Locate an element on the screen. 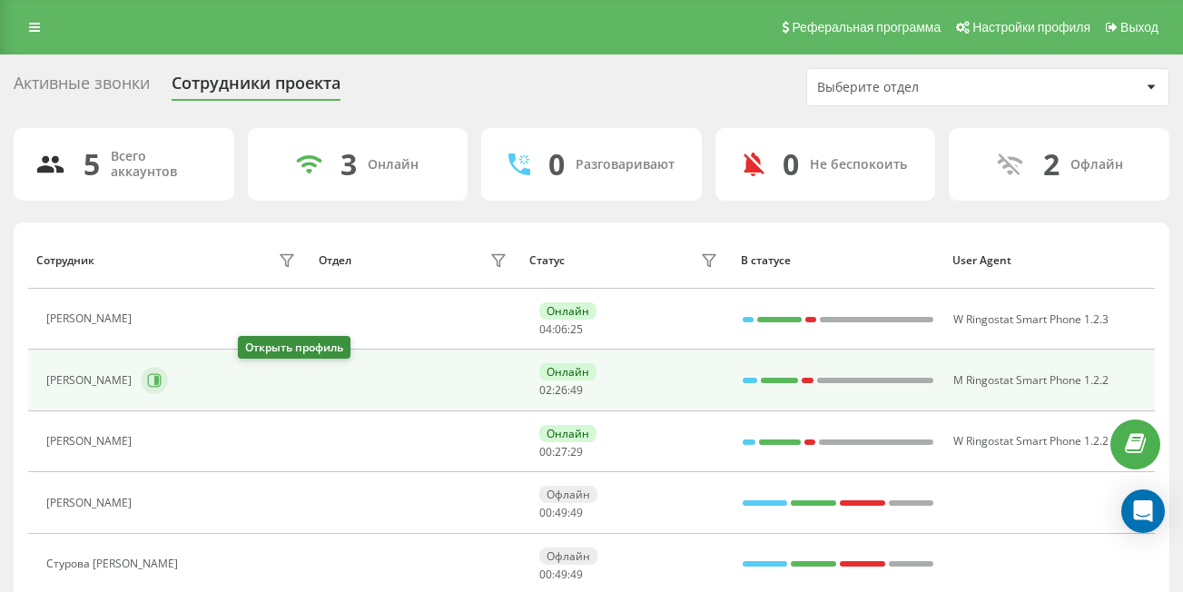 The width and height of the screenshot is (1183, 592). div: В статусе is located at coordinates (838, 261).